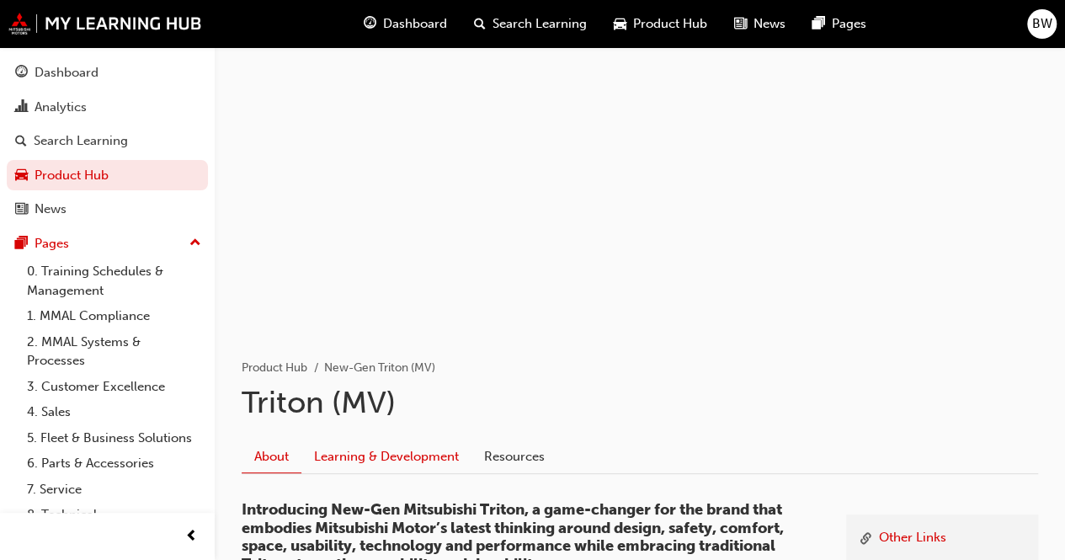  I want to click on a: 8. Technical, so click(114, 515).